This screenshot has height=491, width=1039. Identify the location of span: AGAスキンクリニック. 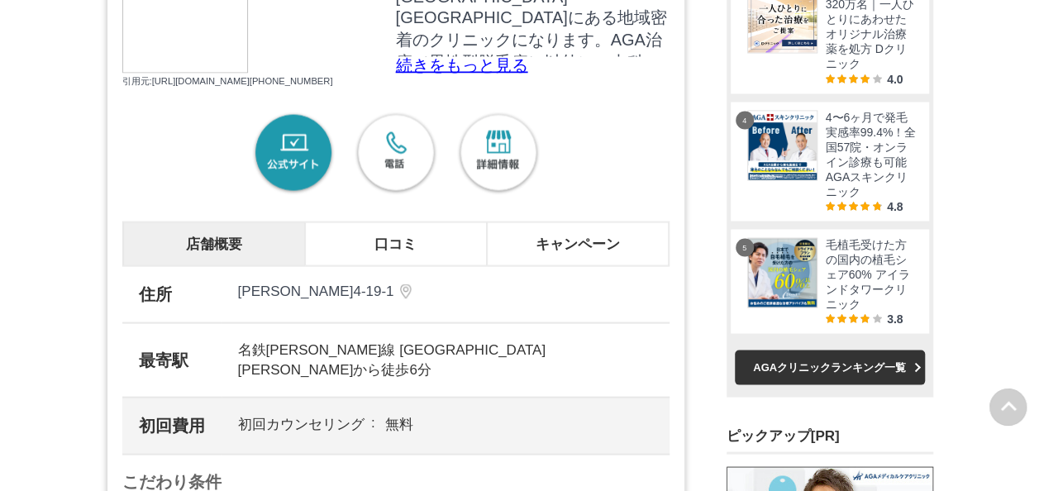
(867, 184).